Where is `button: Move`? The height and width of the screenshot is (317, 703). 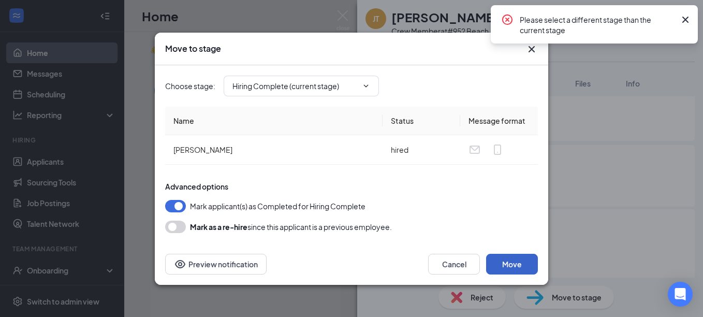
button: Move is located at coordinates (512, 264).